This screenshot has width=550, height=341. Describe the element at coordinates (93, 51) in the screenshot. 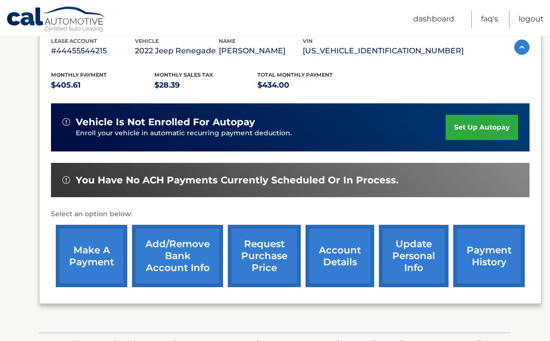

I see `p: #44455544215` at that location.